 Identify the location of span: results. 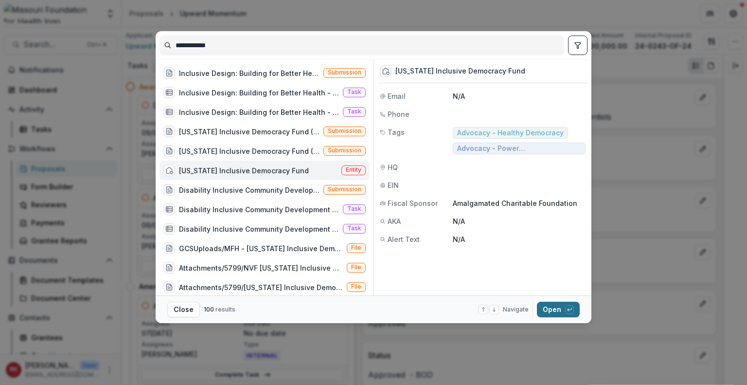
(225, 309).